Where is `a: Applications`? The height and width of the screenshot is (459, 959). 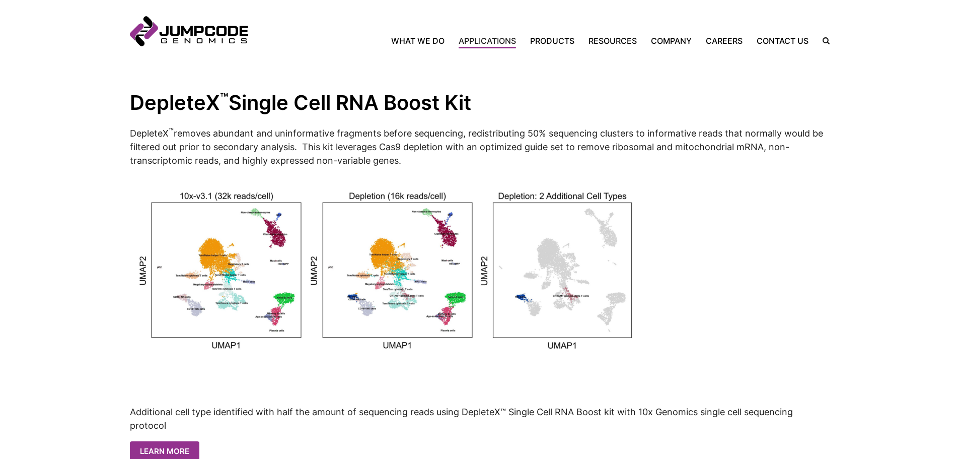
a: Applications is located at coordinates (487, 41).